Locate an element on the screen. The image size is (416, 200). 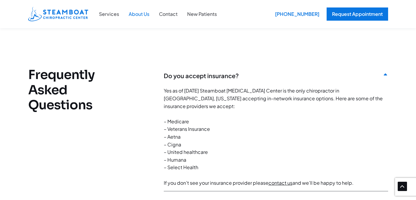
div: Request Appointment is located at coordinates (357, 14).